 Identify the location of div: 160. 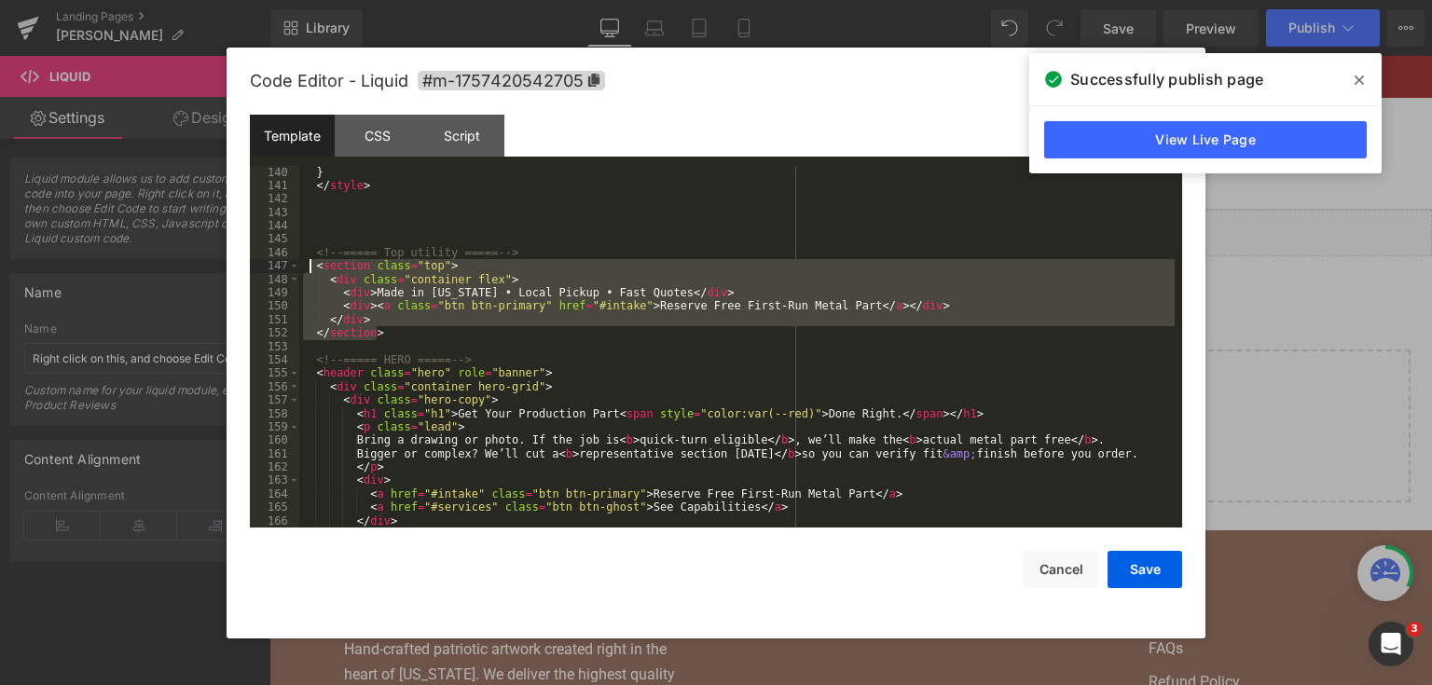
(274, 440).